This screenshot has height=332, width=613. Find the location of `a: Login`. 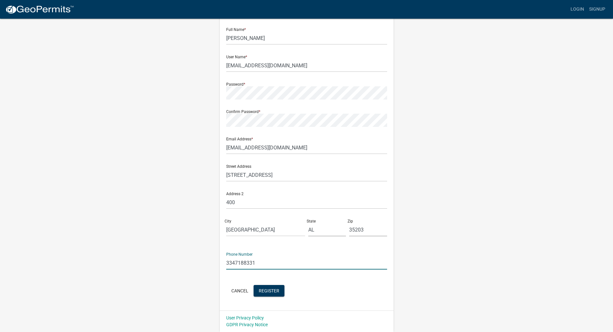

a: Login is located at coordinates (577, 9).